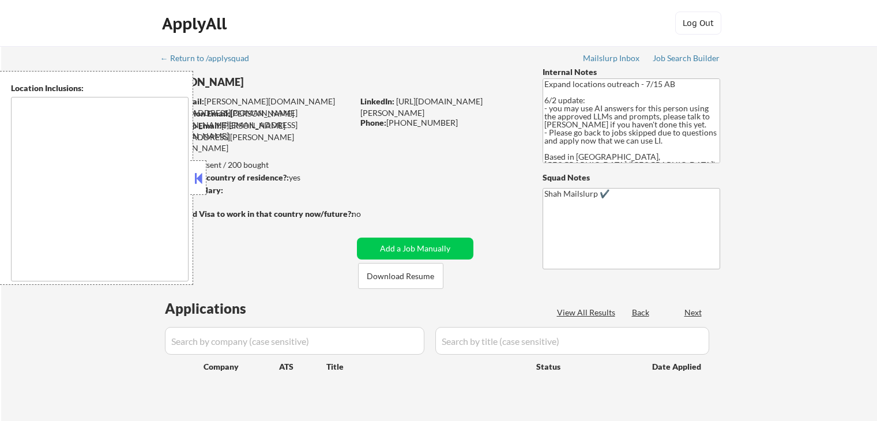  I want to click on button: Download Resume, so click(401, 275).